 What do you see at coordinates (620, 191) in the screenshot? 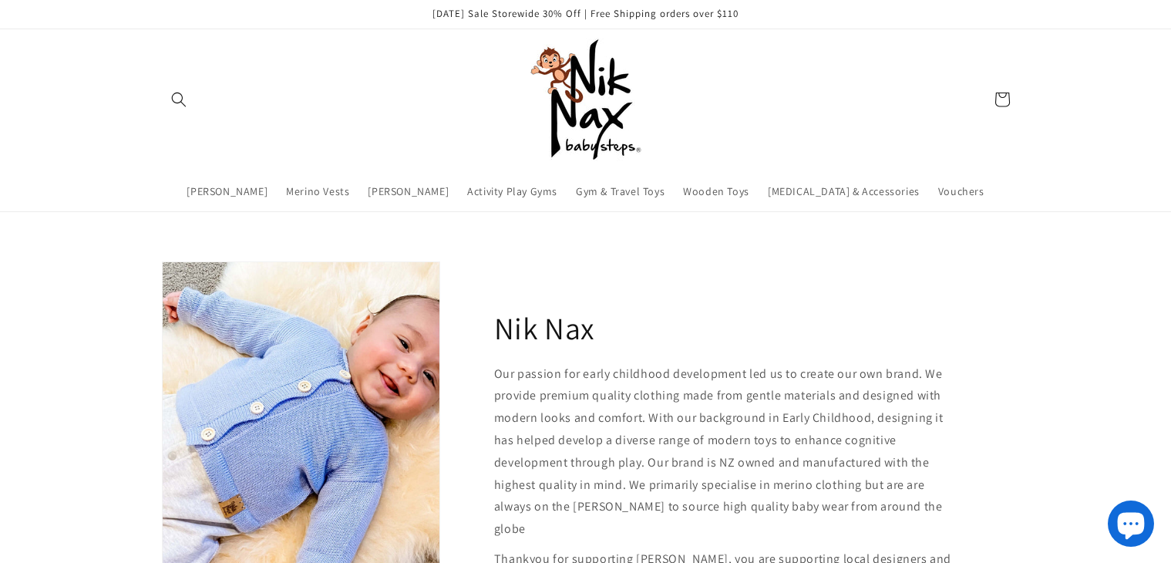
I see `a: Gym & Travel Toys` at bounding box center [620, 191].